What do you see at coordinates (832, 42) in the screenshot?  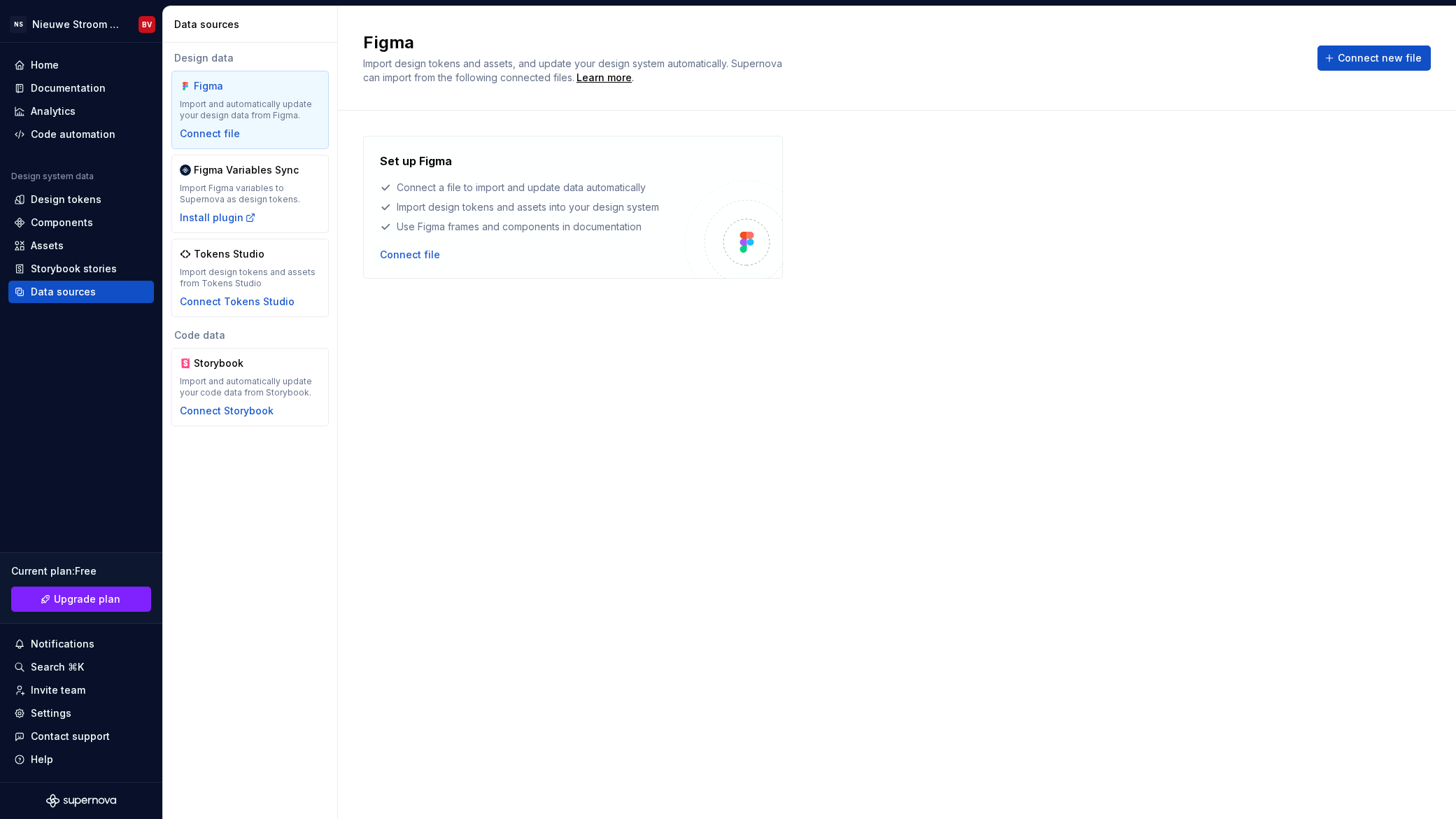 I see `h2: Figma` at bounding box center [832, 42].